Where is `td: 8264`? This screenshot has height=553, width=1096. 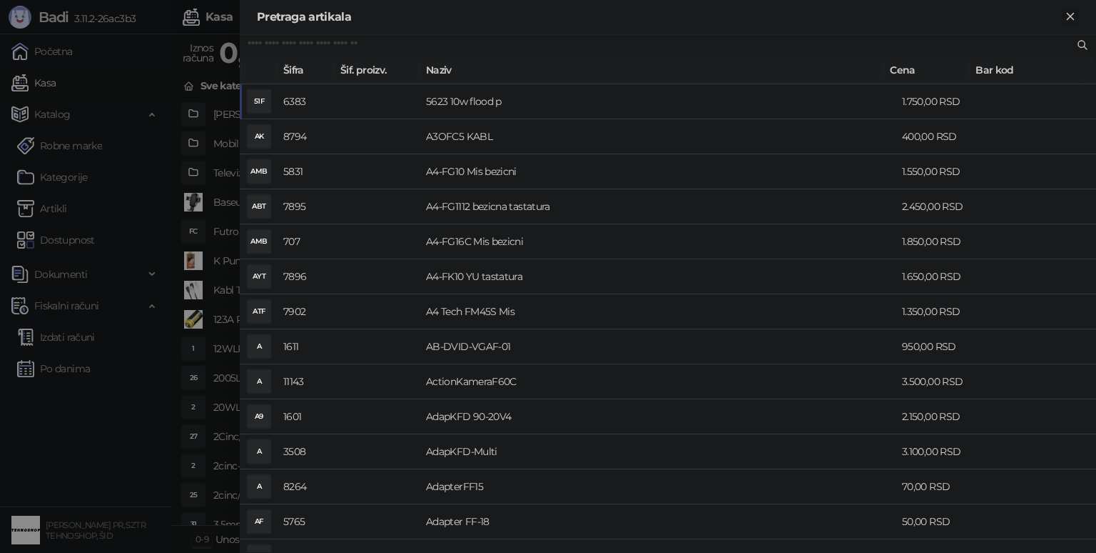
td: 8264 is located at coordinates (306, 486).